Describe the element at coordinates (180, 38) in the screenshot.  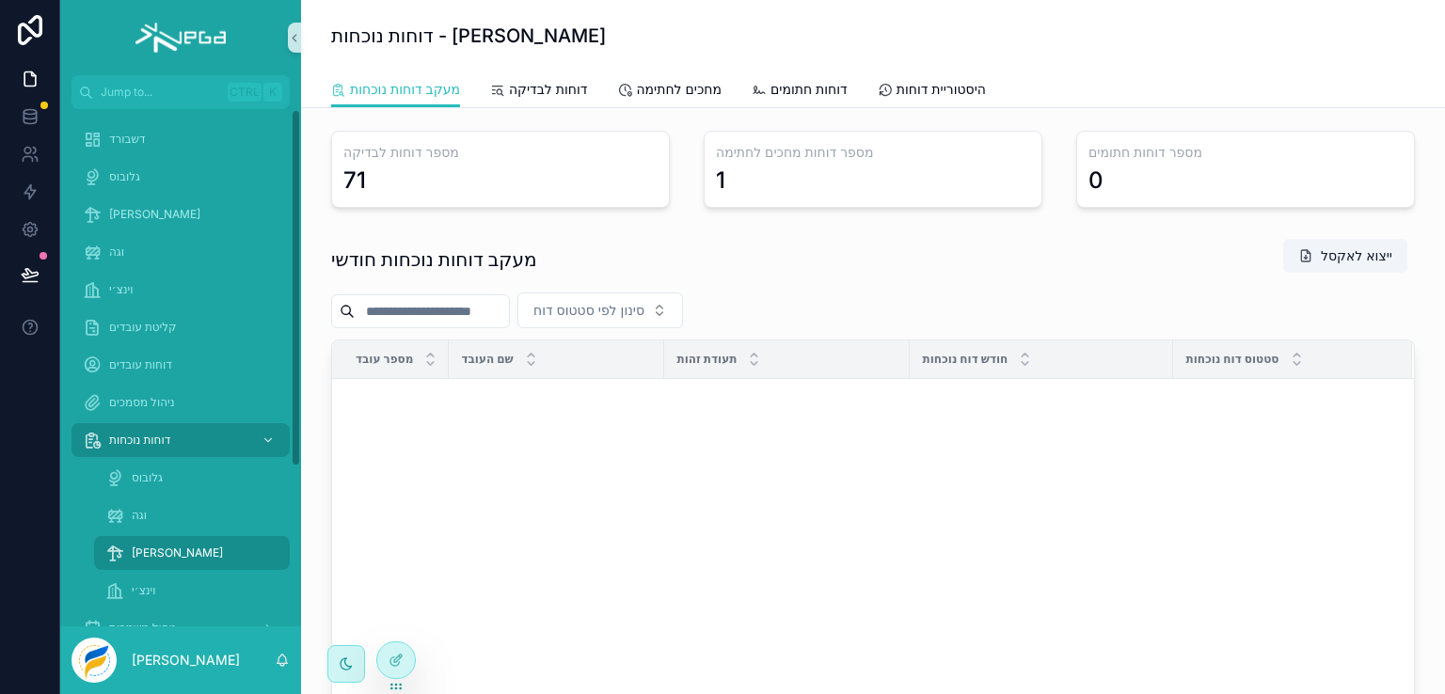
I see `img: App logo` at that location.